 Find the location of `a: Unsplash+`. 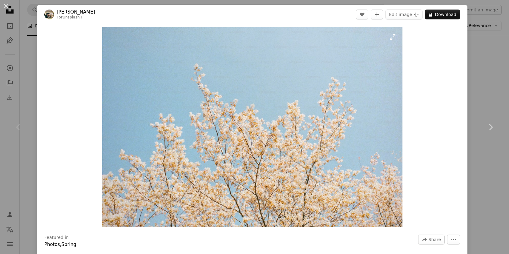

a: Unsplash+ is located at coordinates (73, 17).